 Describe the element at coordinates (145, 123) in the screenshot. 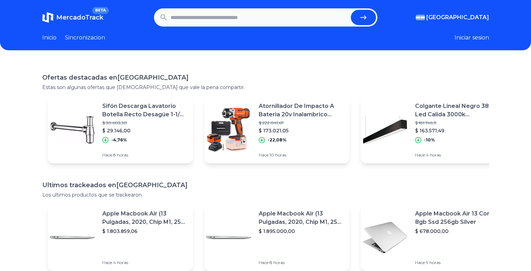

I see `p: $ 30.603,30` at that location.